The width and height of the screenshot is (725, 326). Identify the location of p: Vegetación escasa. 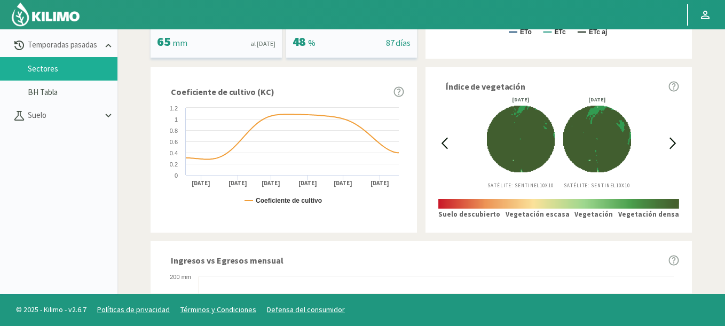
(538, 215).